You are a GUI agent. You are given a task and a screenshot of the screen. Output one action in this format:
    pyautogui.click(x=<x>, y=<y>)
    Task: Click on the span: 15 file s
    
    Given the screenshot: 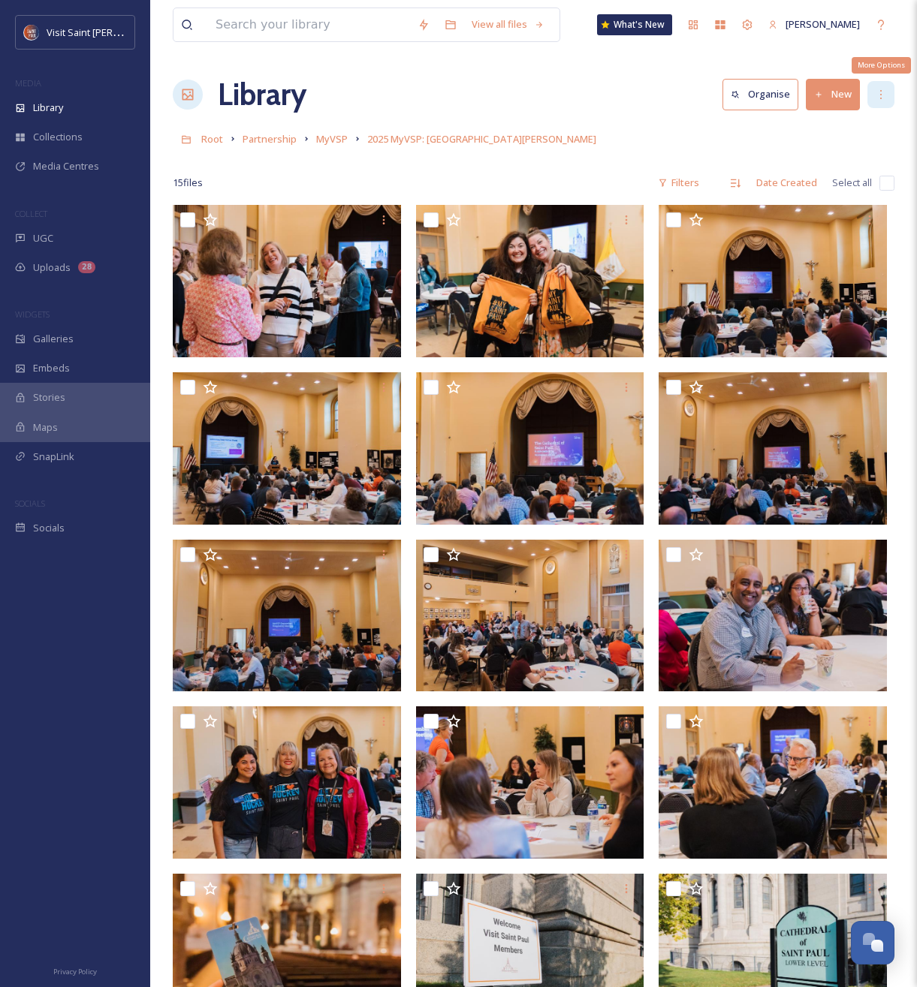 What is the action you would take?
    pyautogui.click(x=188, y=182)
    